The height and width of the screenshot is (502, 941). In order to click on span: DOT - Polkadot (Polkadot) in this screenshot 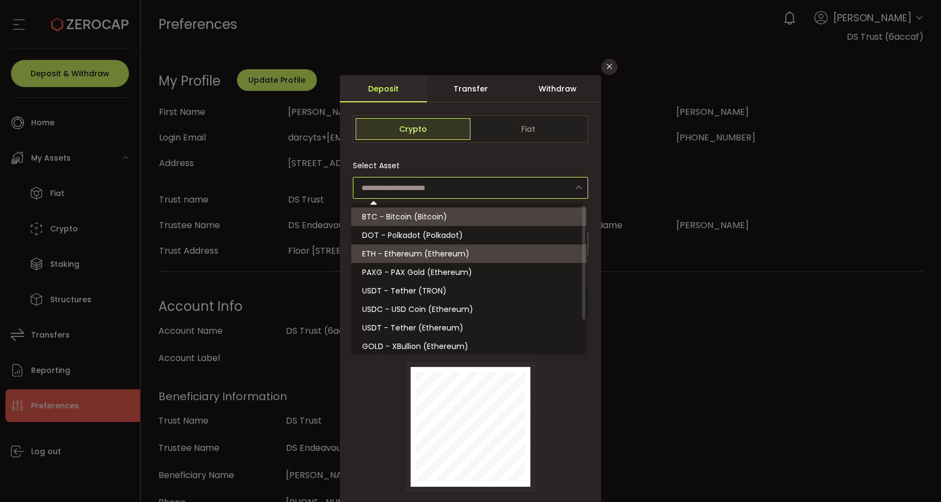, I will do `click(412, 235)`.